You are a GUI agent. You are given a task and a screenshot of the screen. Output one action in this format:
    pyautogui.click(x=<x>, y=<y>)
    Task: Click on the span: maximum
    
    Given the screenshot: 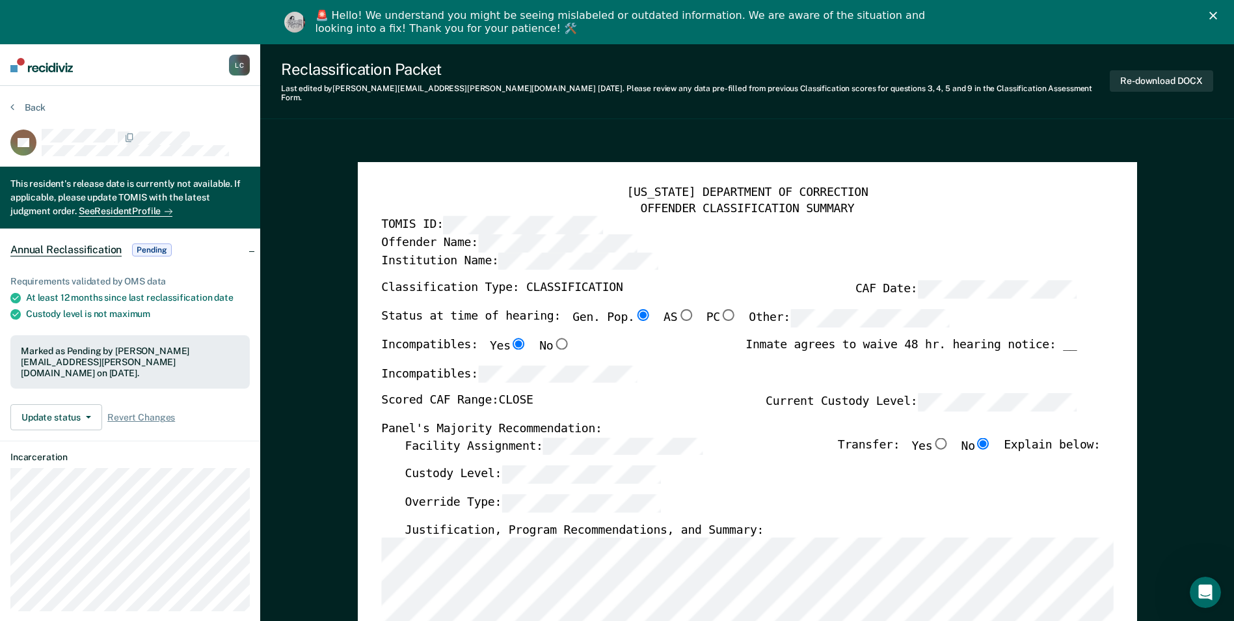 What is the action you would take?
    pyautogui.click(x=129, y=314)
    